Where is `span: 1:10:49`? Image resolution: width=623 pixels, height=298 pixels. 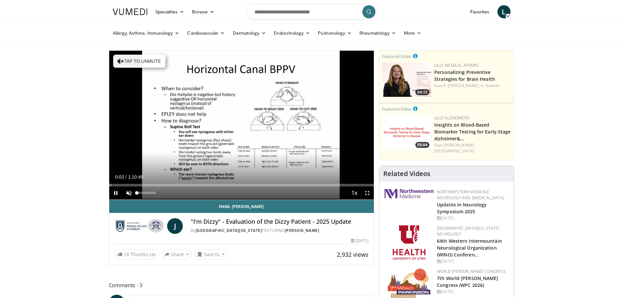
span: 1:10:49 is located at coordinates (135, 177).